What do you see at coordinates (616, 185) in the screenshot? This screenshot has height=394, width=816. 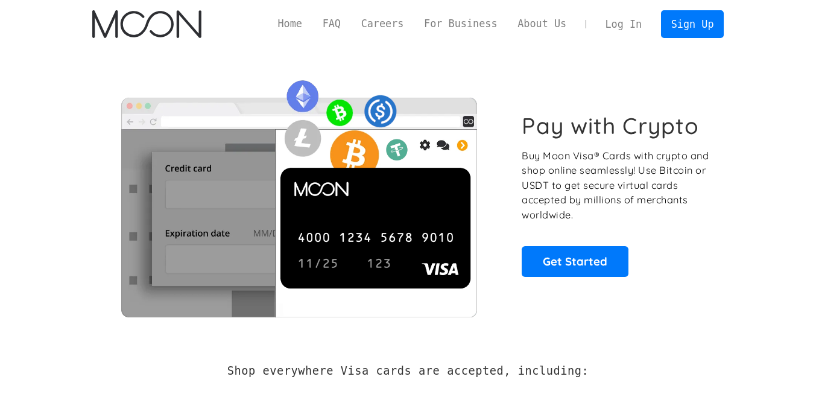 I see `p: Buy Moon Visa® Cards with crypto and shop online seamlessly! Use Bitcoin or USDT to get secure vi...` at bounding box center [616, 185].